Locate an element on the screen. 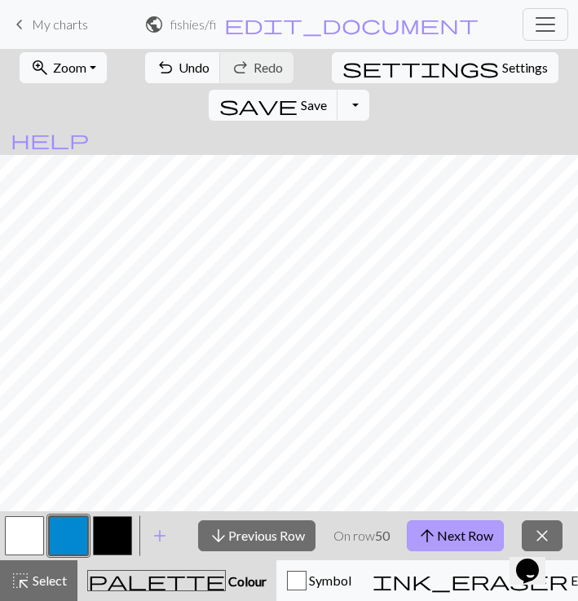 Image resolution: width=578 pixels, height=601 pixels. span: arrow_upward is located at coordinates (427, 536).